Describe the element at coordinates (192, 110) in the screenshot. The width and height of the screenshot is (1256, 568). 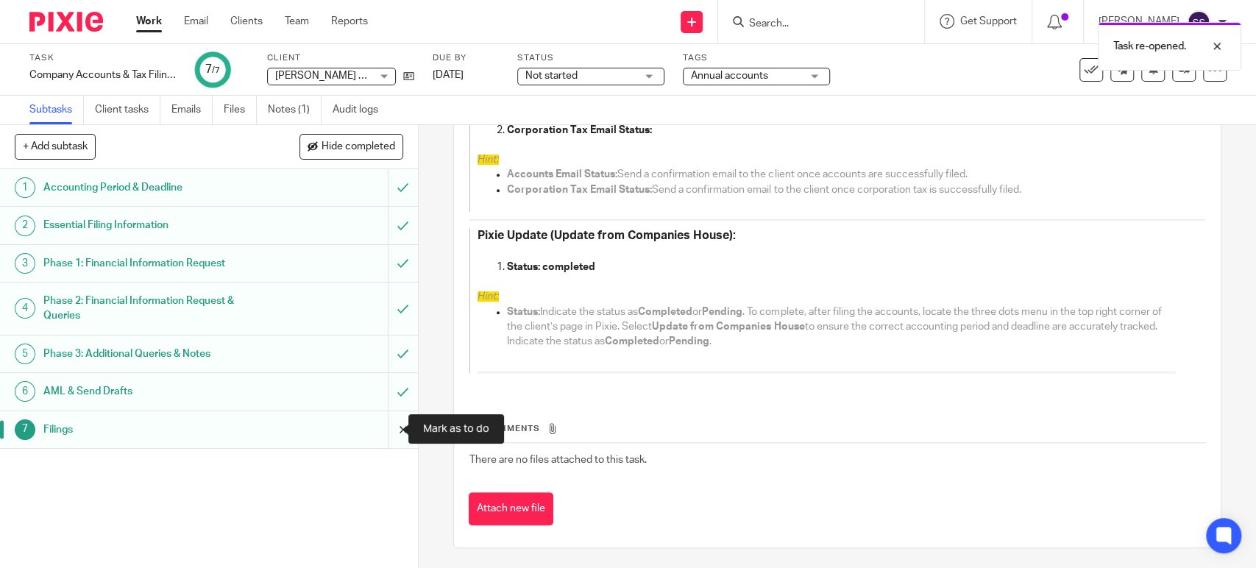
I see `a: Emails` at that location.